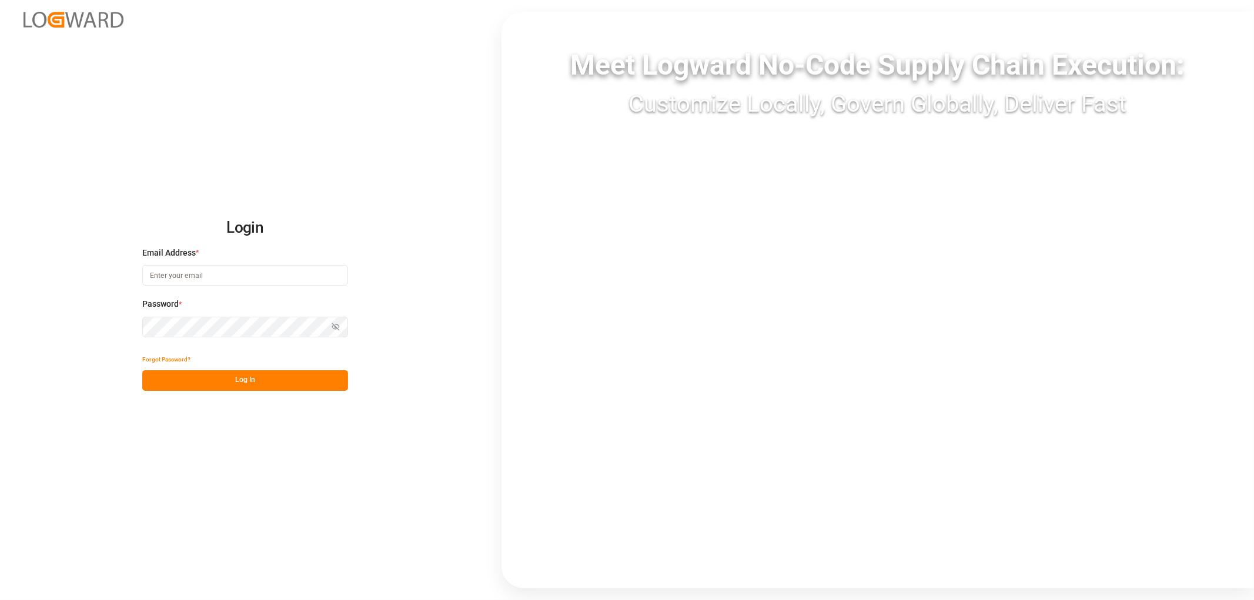 This screenshot has width=1254, height=600. What do you see at coordinates (245, 275) in the screenshot?
I see `input: Enter your email` at bounding box center [245, 275].